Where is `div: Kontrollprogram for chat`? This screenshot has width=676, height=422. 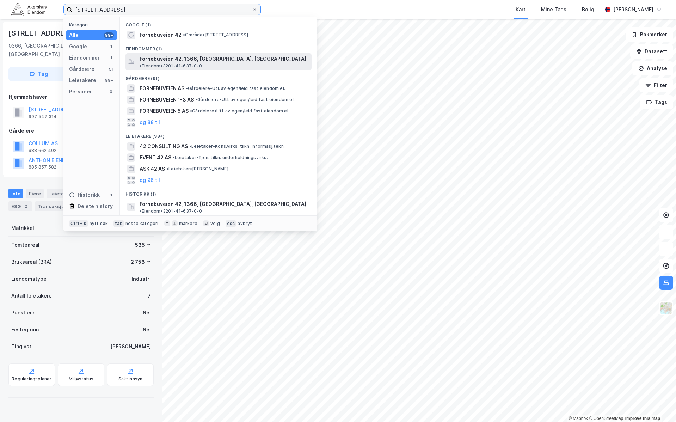 div: Kontrollprogram for chat is located at coordinates (659, 405).